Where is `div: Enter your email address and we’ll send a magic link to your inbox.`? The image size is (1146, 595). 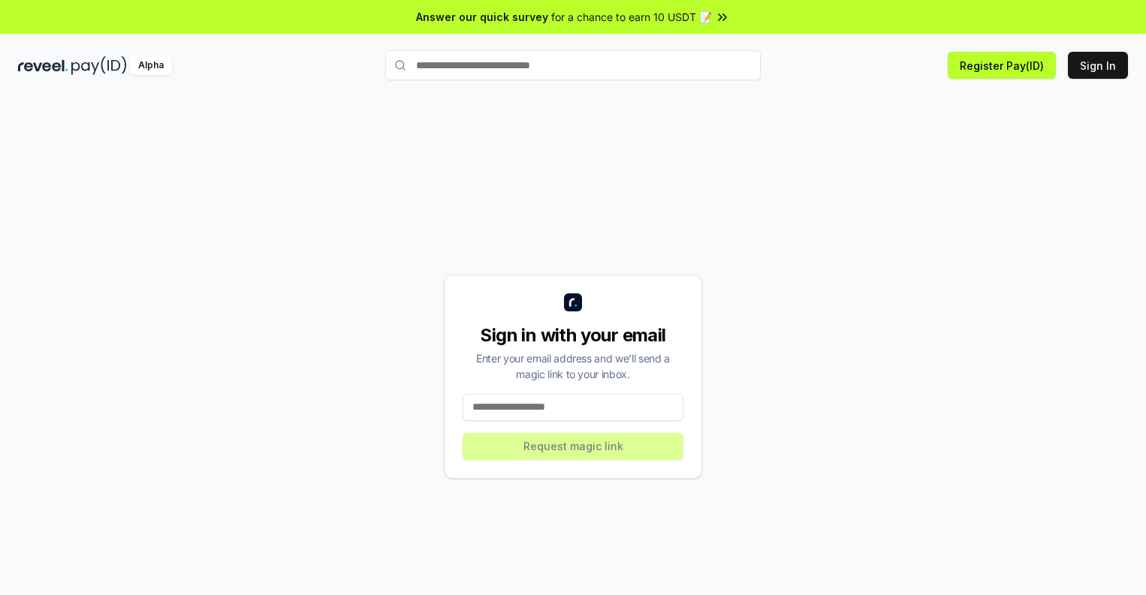 div: Enter your email address and we’ll send a magic link to your inbox. is located at coordinates (573, 366).